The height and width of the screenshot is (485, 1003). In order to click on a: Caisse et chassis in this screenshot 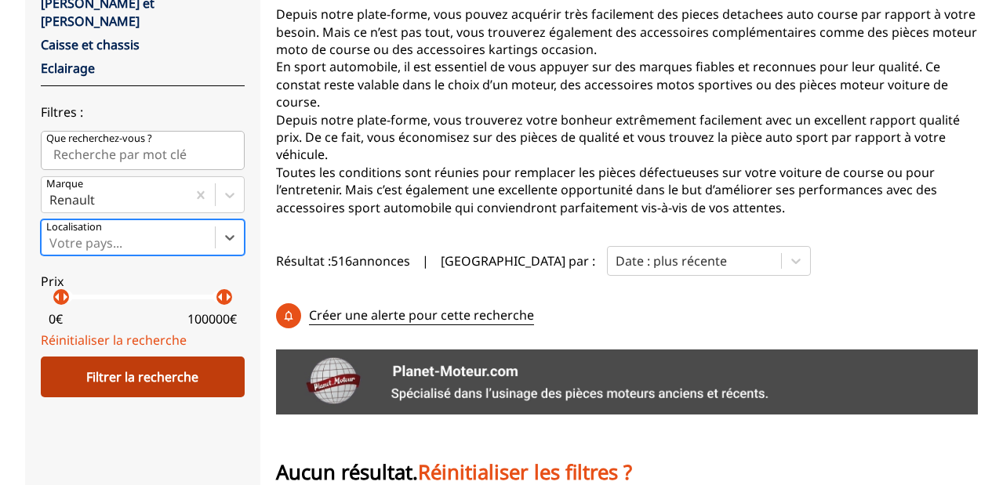, I will do `click(90, 45)`.